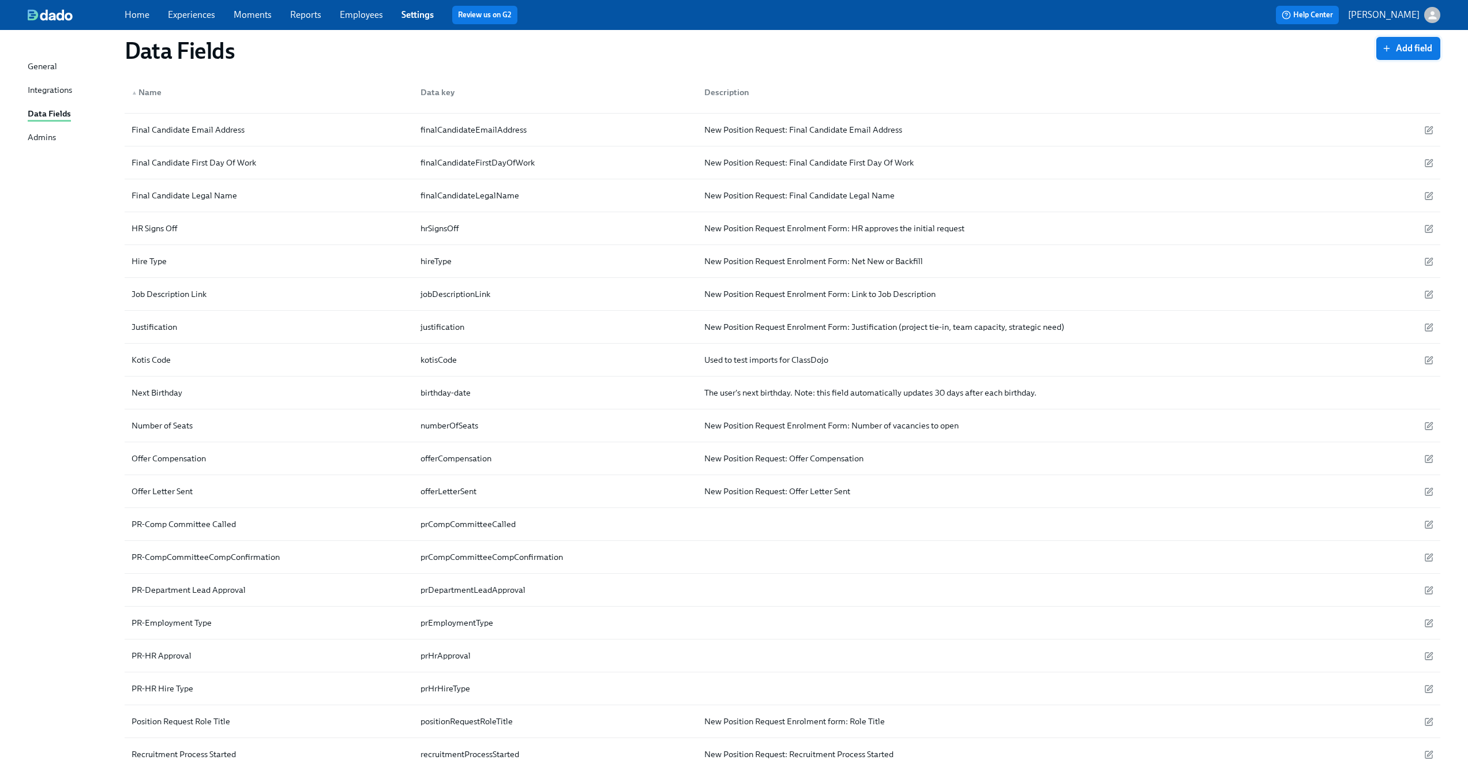  I want to click on div: PR-HR Hire TypeprHrHireType, so click(782, 689).